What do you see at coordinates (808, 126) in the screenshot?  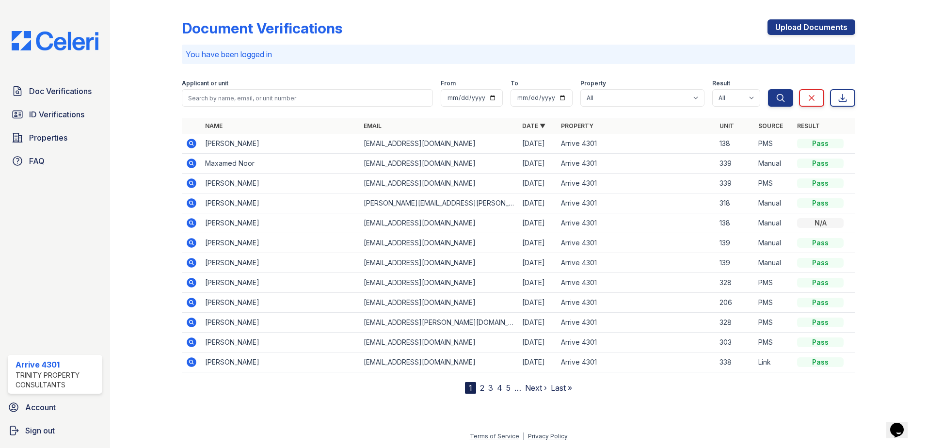 I see `a: Result` at bounding box center [808, 126].